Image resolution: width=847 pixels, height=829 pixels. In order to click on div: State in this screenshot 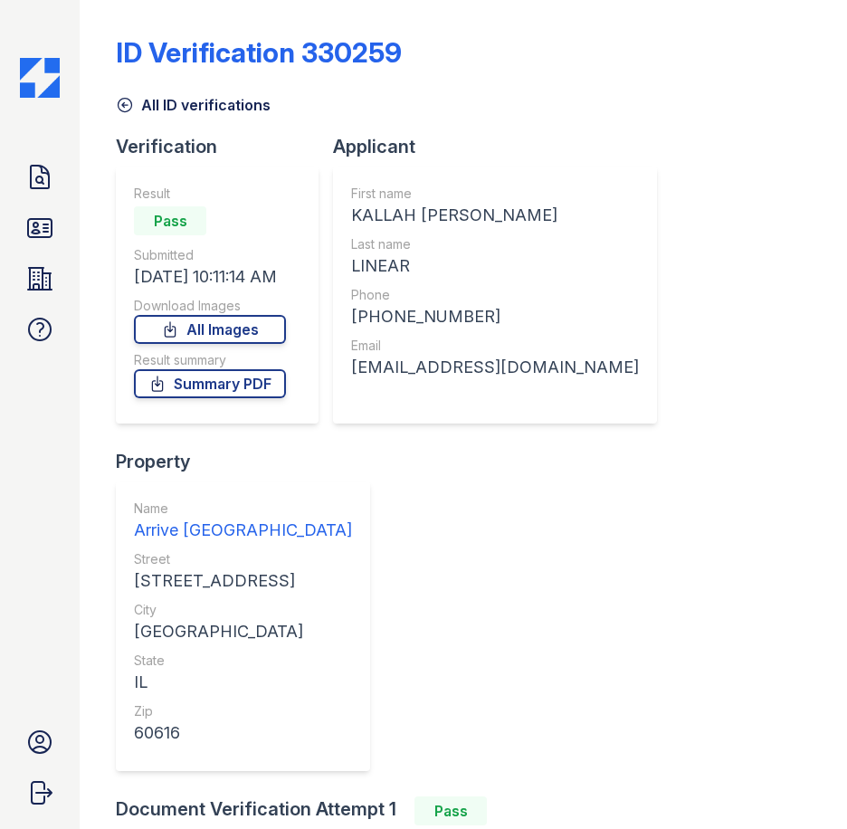, I will do `click(243, 661)`.